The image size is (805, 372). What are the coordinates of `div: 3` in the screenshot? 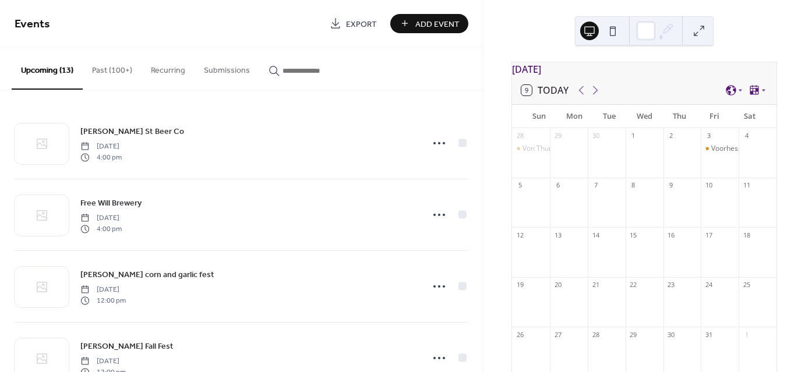 It's located at (708, 136).